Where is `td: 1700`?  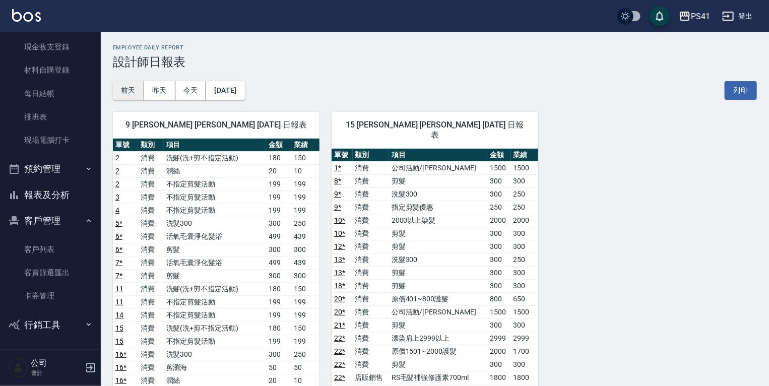
td: 1700 is located at coordinates (524, 351).